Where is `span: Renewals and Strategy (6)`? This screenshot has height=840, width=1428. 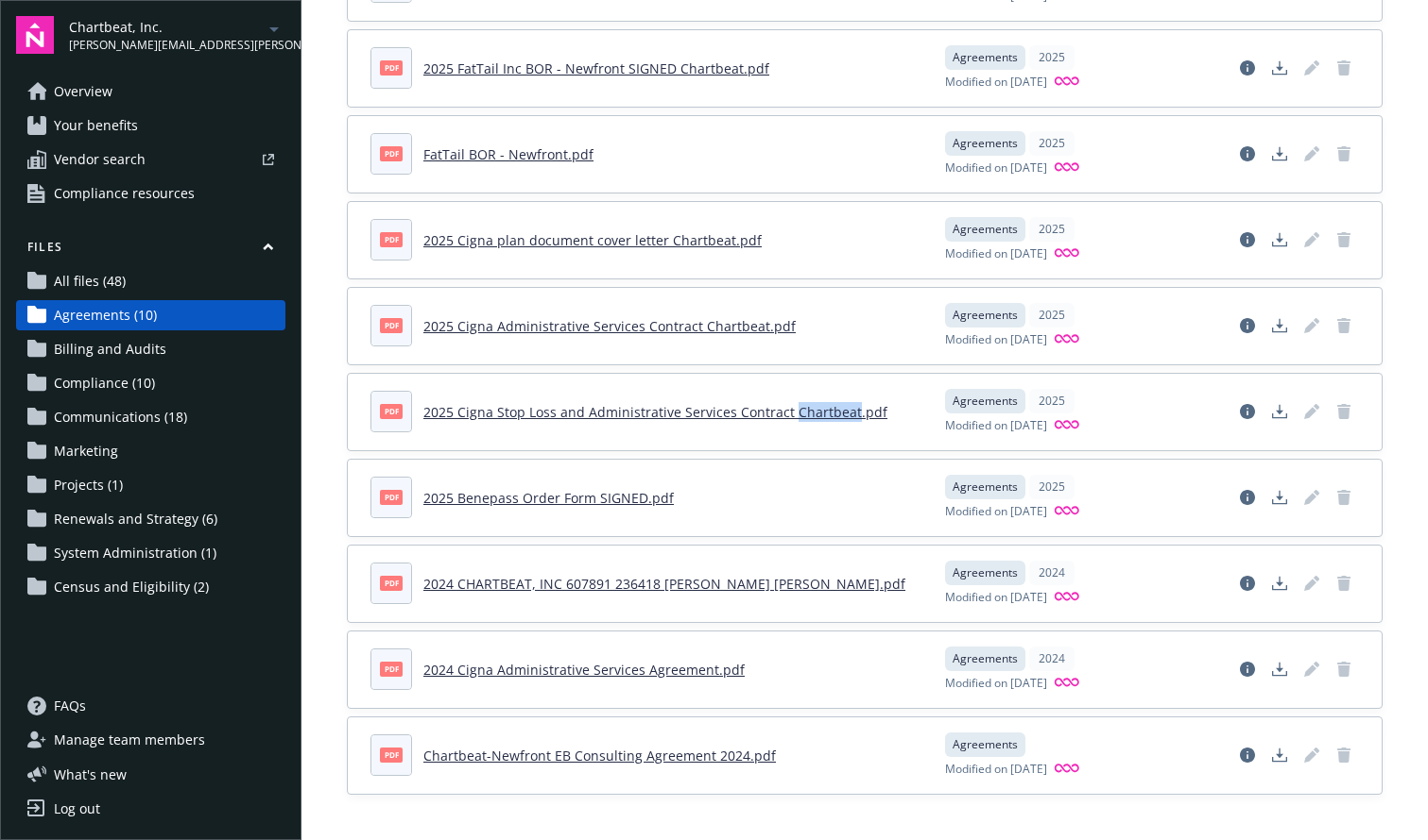 span: Renewals and Strategy (6) is located at coordinates (135, 519).